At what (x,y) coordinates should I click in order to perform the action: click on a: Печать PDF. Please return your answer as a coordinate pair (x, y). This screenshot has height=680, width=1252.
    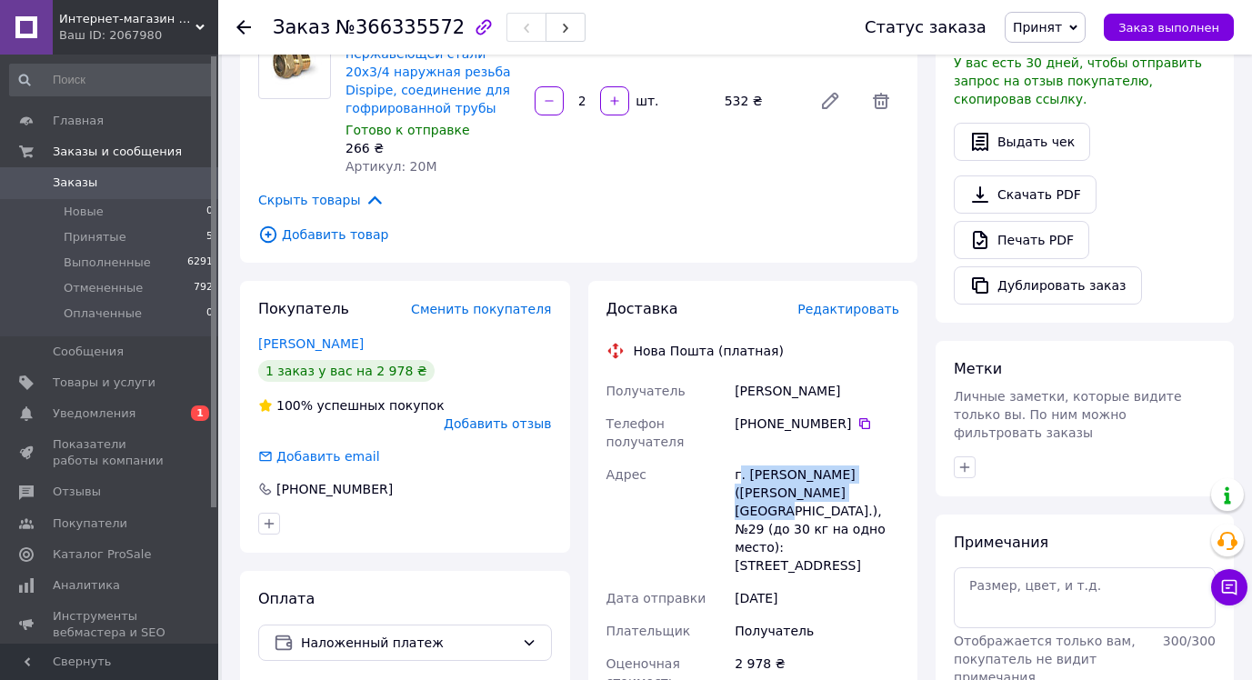
    Looking at the image, I should click on (1021, 240).